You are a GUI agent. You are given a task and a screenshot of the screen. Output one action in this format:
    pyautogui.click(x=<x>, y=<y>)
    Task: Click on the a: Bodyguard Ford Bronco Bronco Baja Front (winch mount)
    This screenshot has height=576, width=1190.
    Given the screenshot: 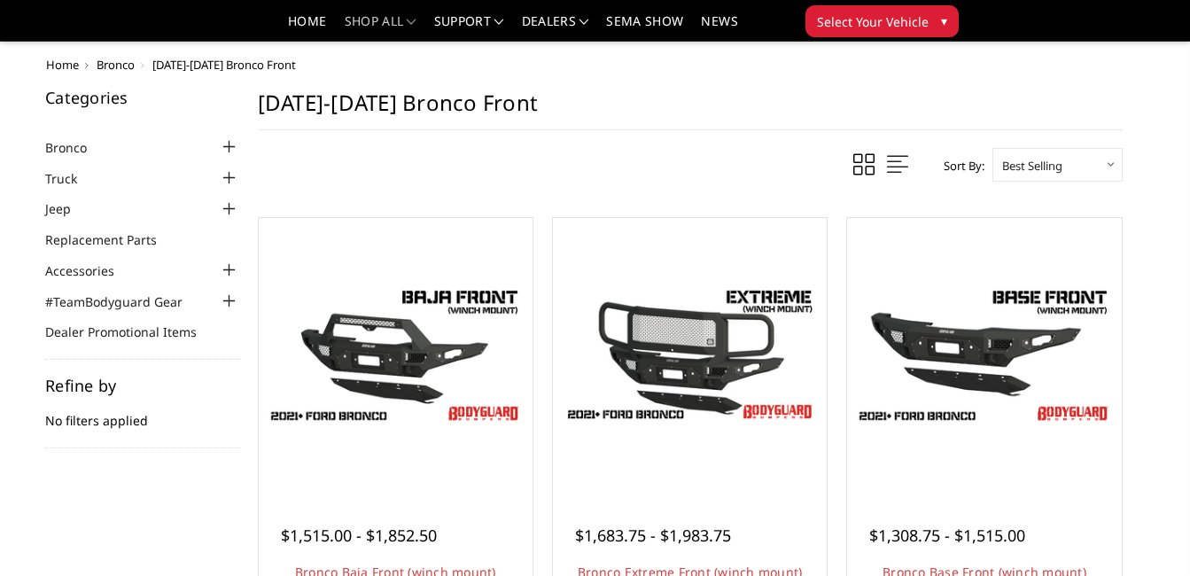 What is the action you would take?
    pyautogui.click(x=395, y=354)
    